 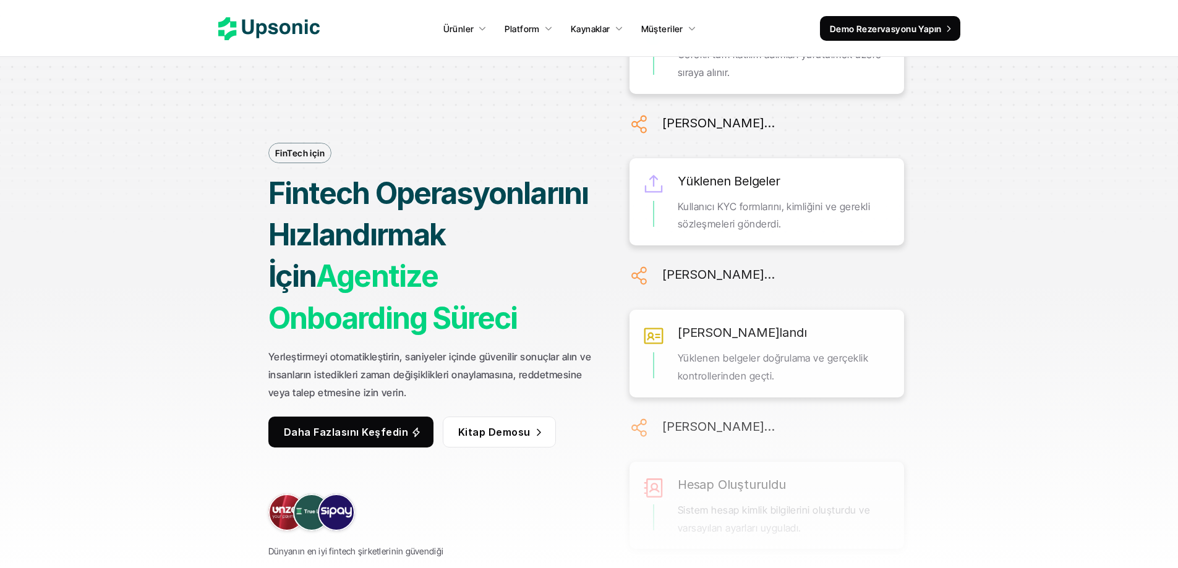 I want to click on font: Gerekli tüm katılım adımları yürütülmek üzere sıraya alınır., so click(x=781, y=63).